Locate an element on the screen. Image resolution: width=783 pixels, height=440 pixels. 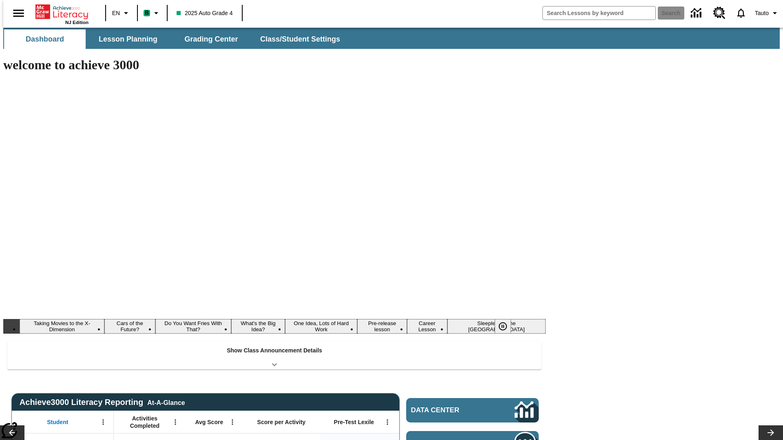
span: Activities Completed is located at coordinates (145, 422).